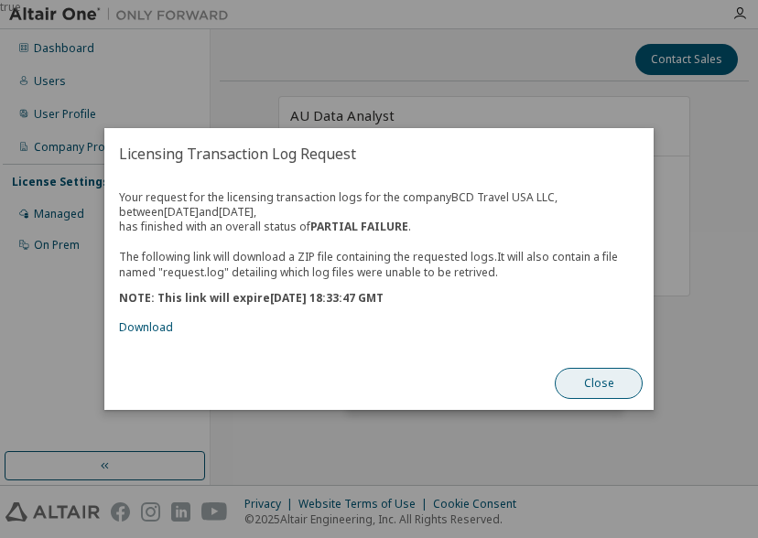 The width and height of the screenshot is (758, 538). I want to click on button: Close, so click(599, 383).